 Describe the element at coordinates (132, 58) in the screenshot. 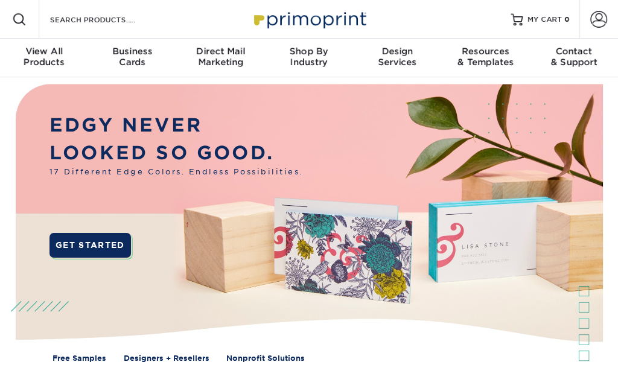

I see `a: BusinessCards` at that location.